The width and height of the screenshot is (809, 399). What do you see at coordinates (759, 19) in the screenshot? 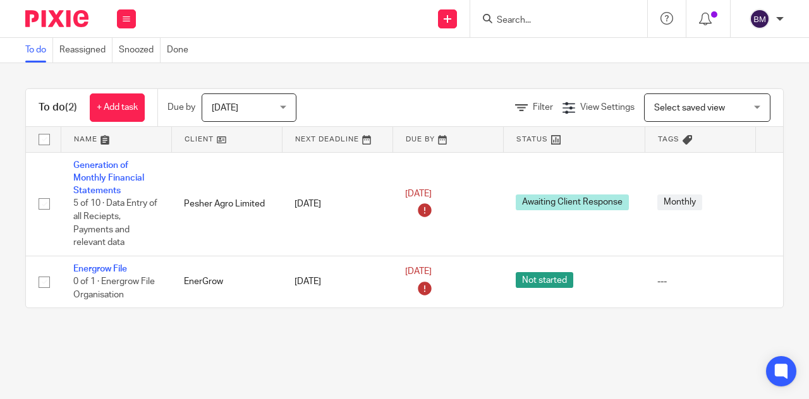
I see `img: svg%3E` at bounding box center [759, 19].